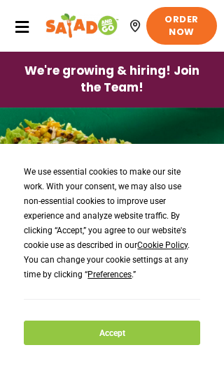 Image resolution: width=224 pixels, height=366 pixels. Describe the element at coordinates (112, 80) in the screenshot. I see `a: We're growing & hiring! Join the Team!` at that location.